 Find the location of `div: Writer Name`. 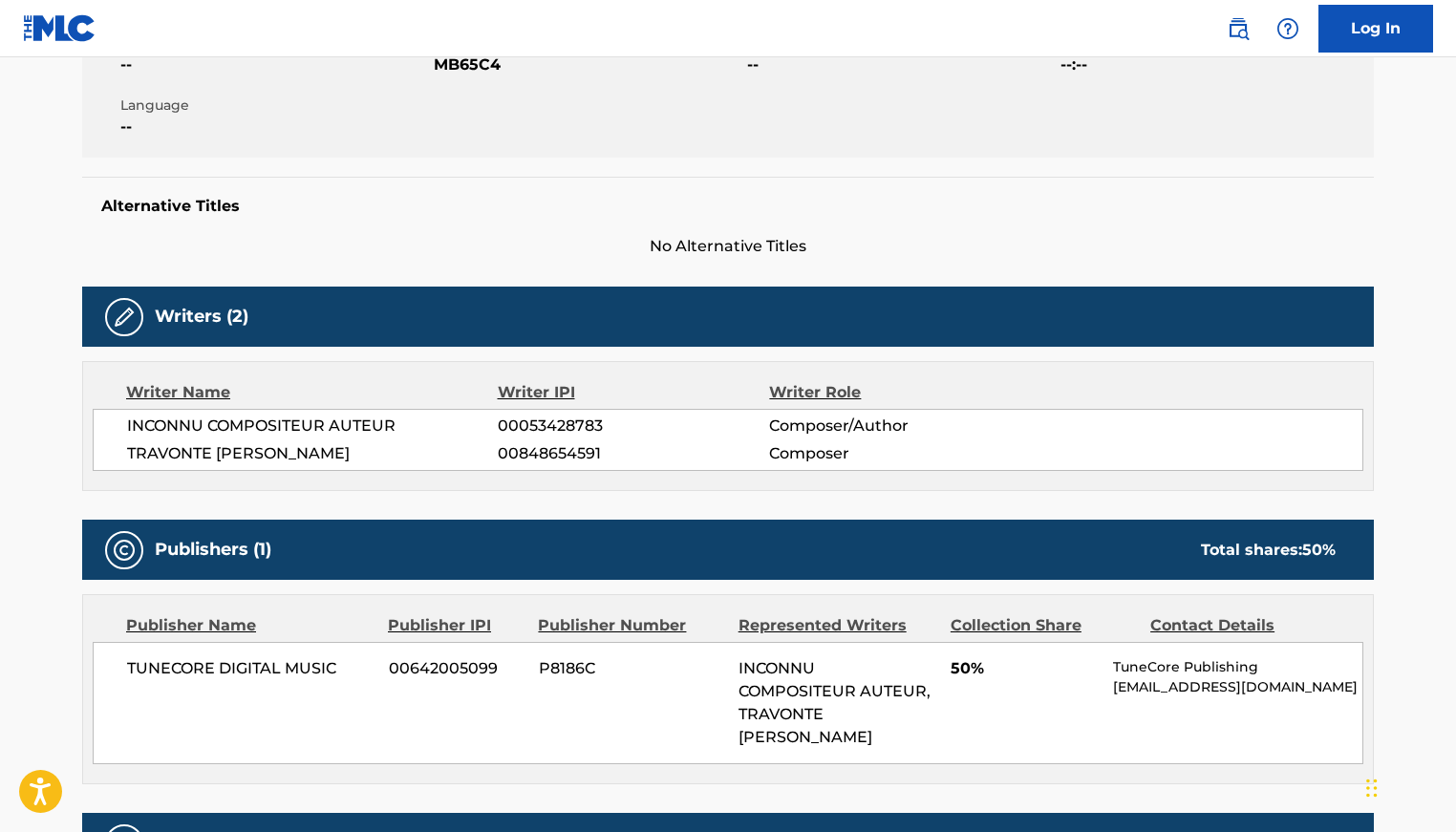

div: Writer Name is located at coordinates (311, 393).